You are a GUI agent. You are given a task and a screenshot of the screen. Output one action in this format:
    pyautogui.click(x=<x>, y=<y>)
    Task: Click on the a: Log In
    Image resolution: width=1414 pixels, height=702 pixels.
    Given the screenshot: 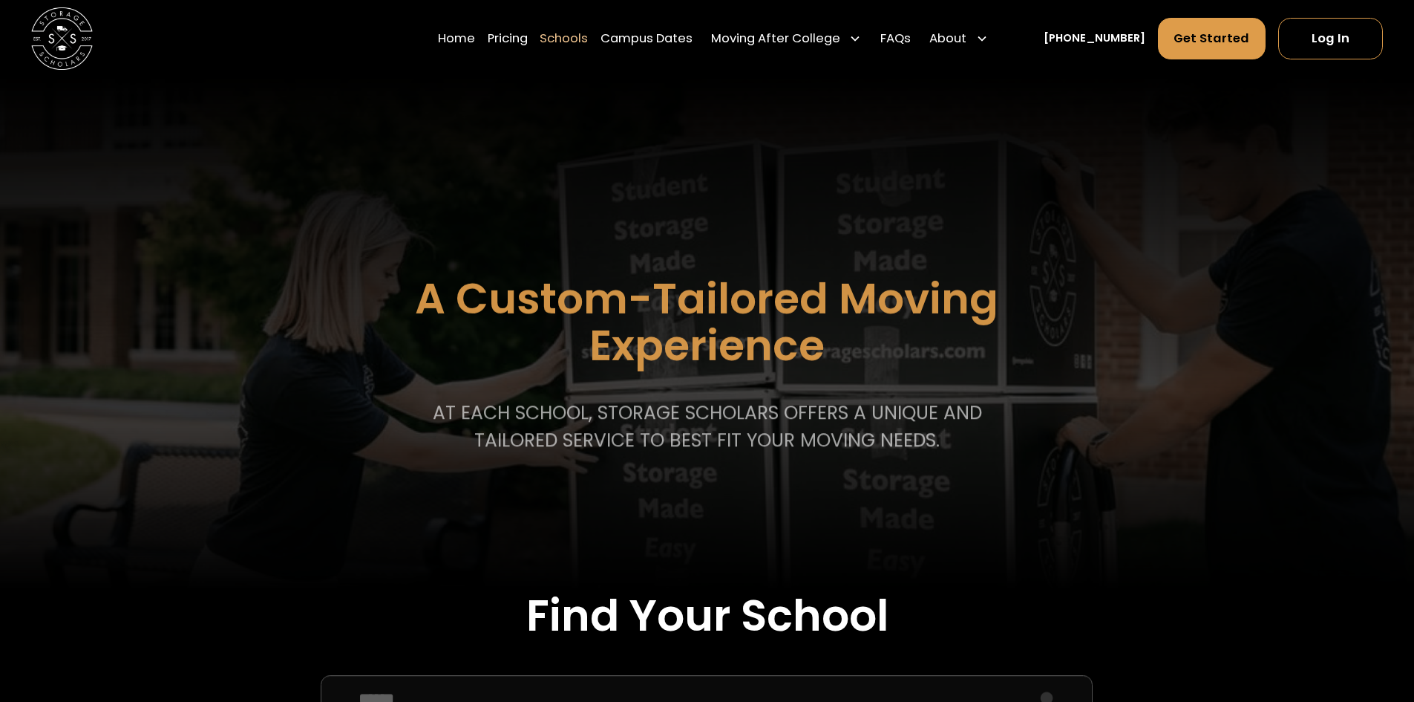 What is the action you would take?
    pyautogui.click(x=1330, y=39)
    